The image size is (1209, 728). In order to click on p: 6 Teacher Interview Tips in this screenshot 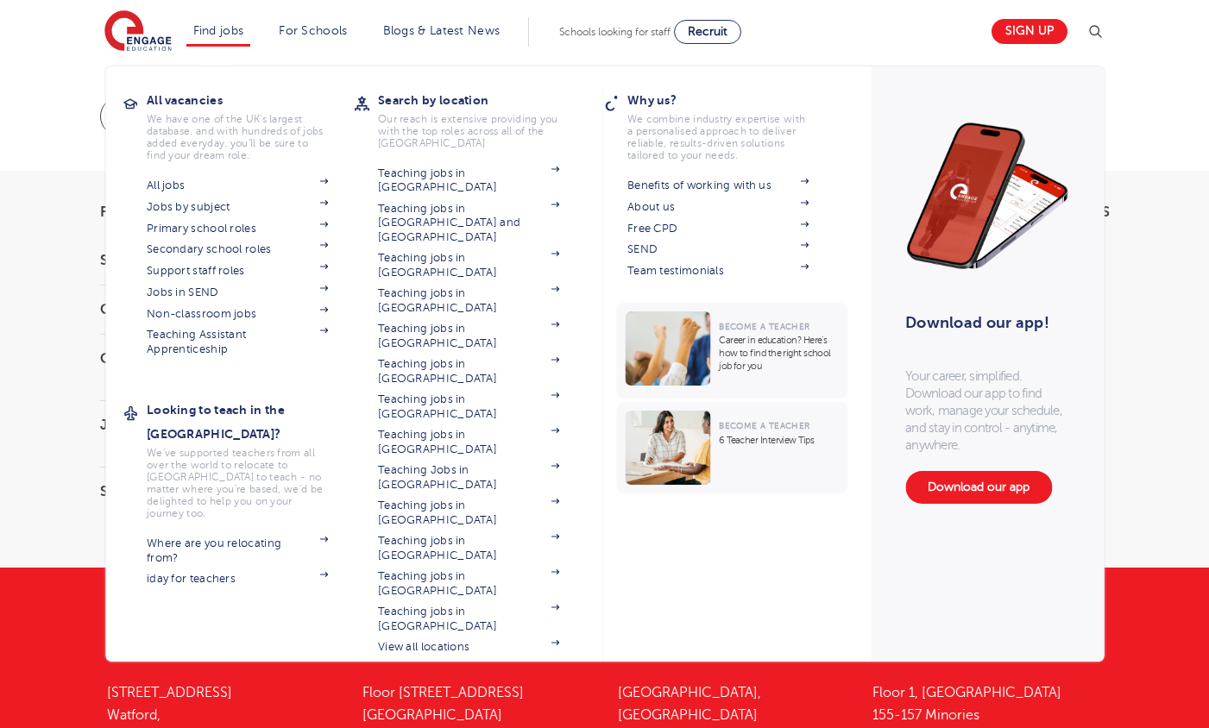, I will do `click(778, 440)`.